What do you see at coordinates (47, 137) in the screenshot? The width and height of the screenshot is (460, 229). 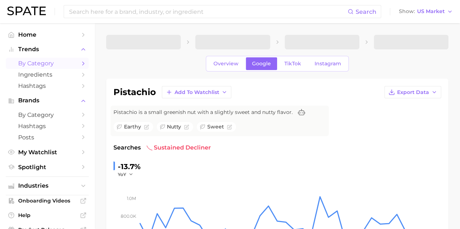 I see `span: Posts` at bounding box center [47, 137].